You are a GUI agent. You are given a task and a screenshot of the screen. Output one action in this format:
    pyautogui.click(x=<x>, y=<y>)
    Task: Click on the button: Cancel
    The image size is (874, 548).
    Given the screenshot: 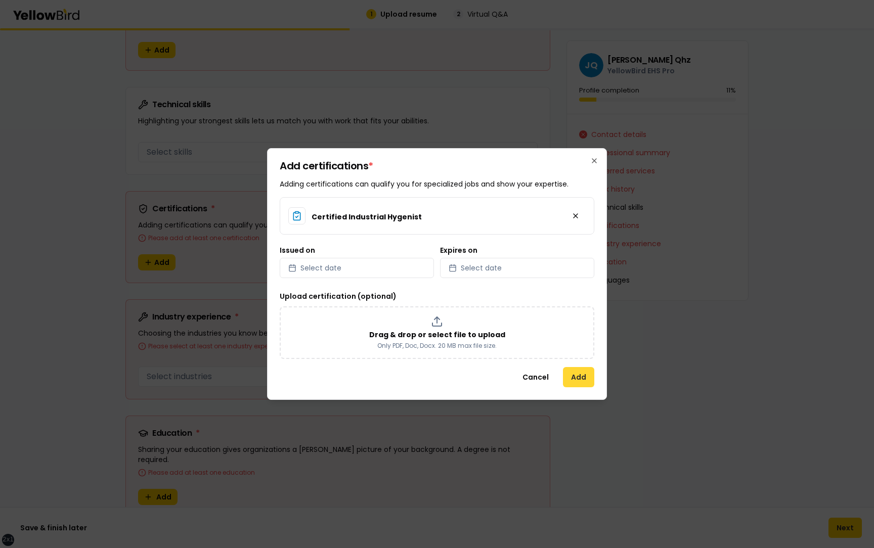 What is the action you would take?
    pyautogui.click(x=536, y=377)
    